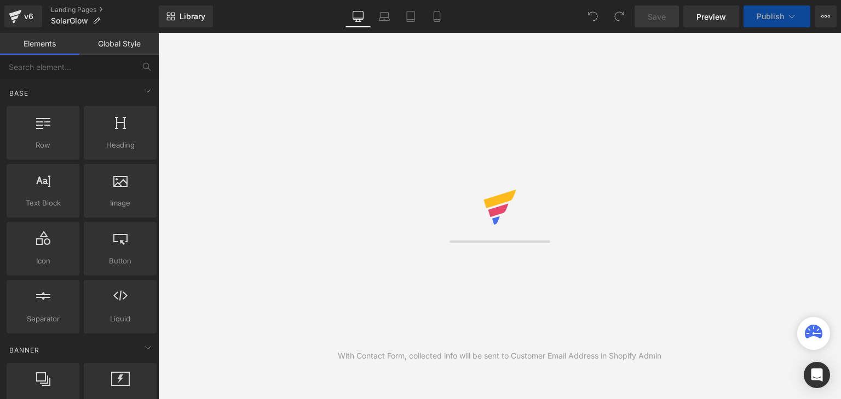 The image size is (841, 399). Describe the element at coordinates (105, 10) in the screenshot. I see `a: Landing Pages` at that location.